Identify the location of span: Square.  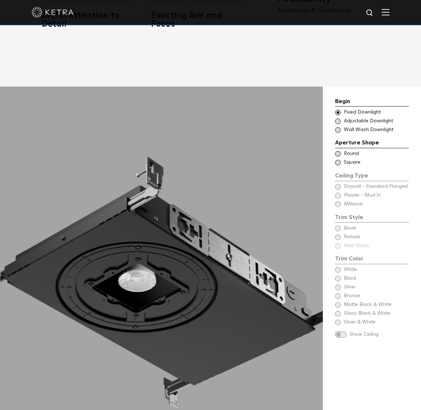
(376, 163).